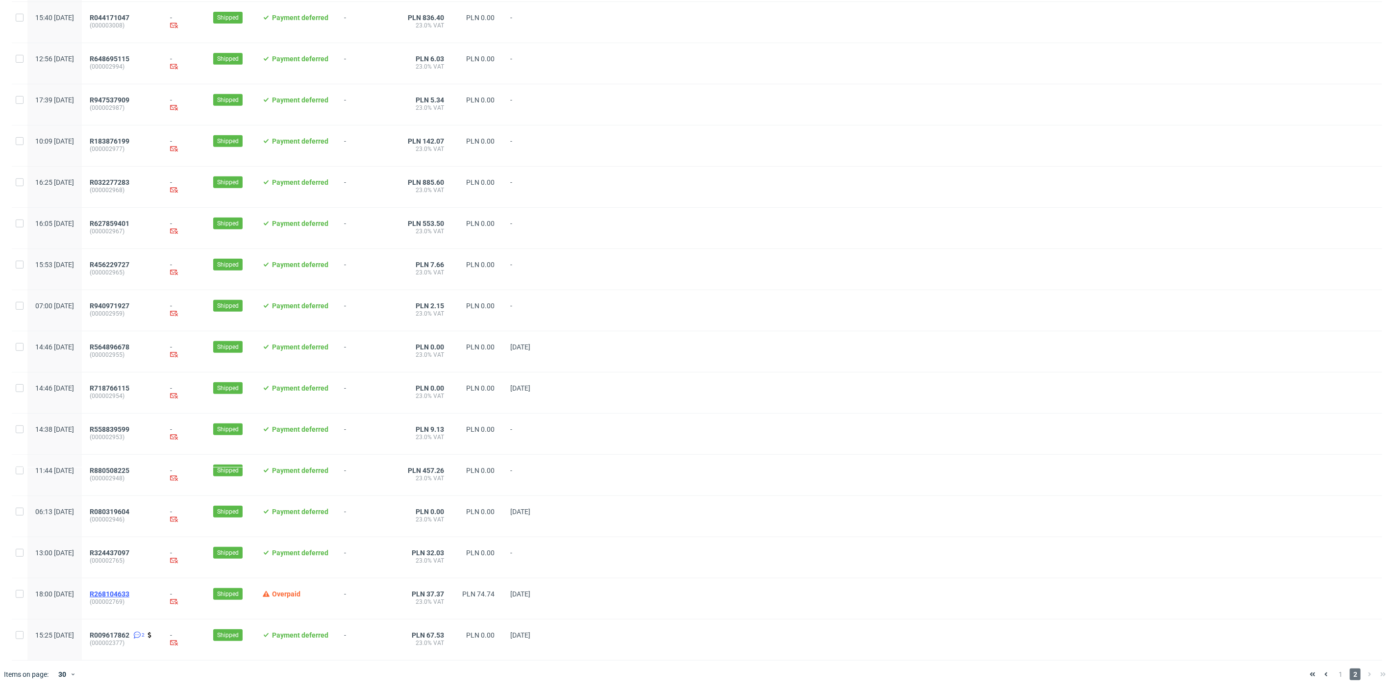 The image size is (1394, 692). Describe the element at coordinates (430, 306) in the screenshot. I see `span: PLN 2.15` at that location.